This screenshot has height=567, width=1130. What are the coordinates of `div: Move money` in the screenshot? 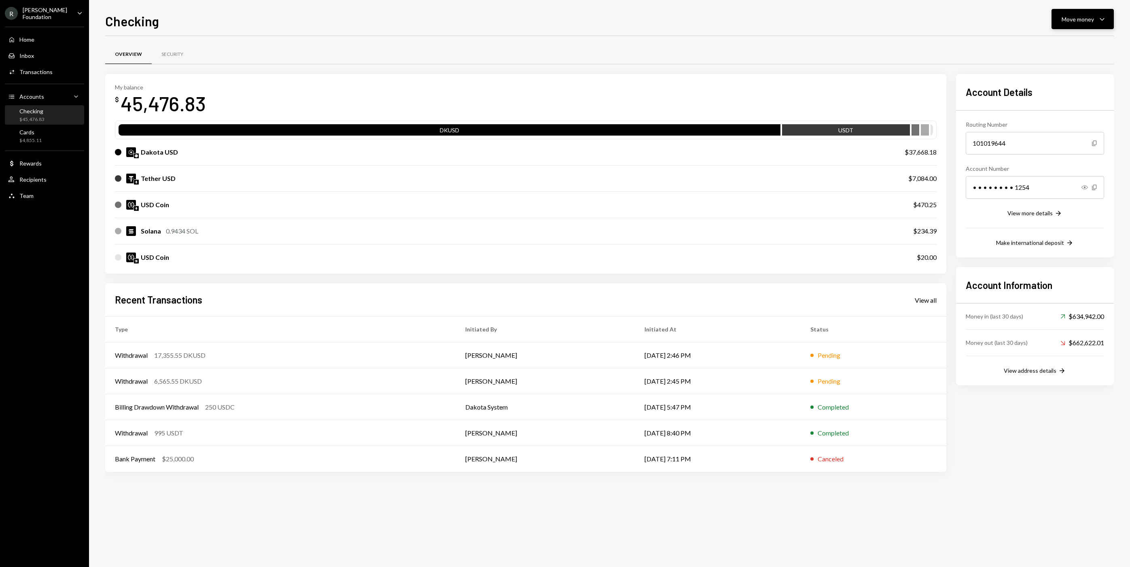 It's located at (1078, 19).